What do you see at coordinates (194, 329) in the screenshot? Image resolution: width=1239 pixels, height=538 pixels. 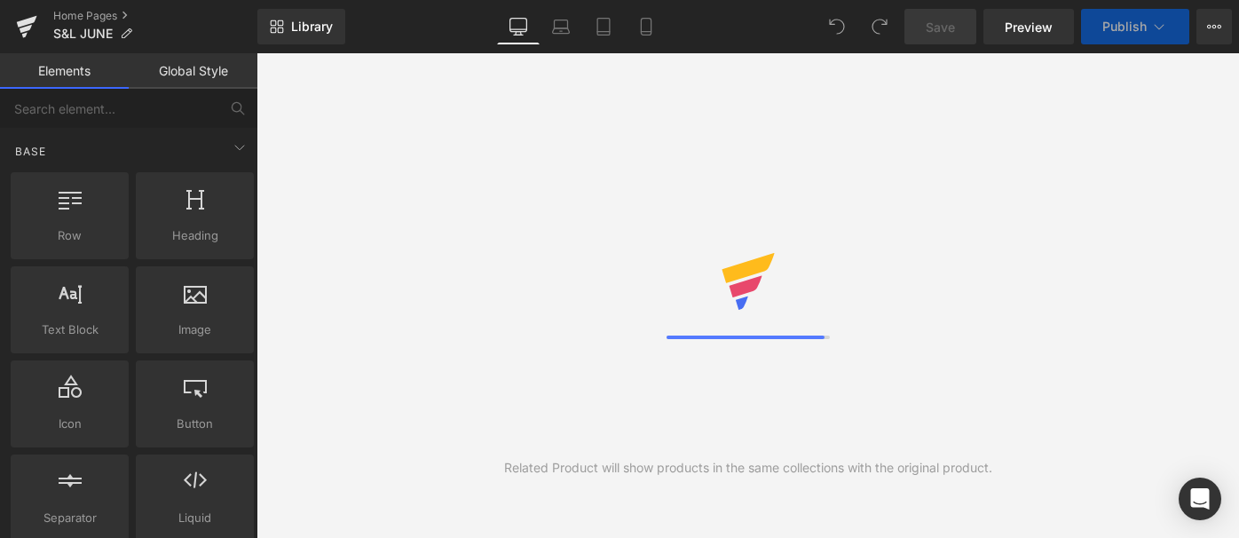 I see `span: Image` at bounding box center [194, 329].